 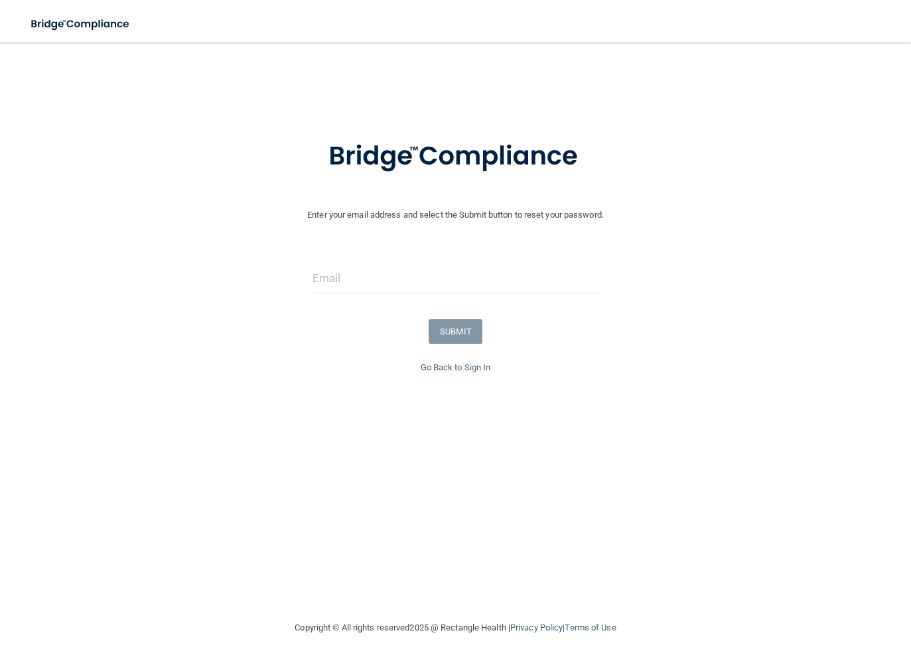 What do you see at coordinates (455, 331) in the screenshot?
I see `button: SUBMIT` at bounding box center [455, 331].